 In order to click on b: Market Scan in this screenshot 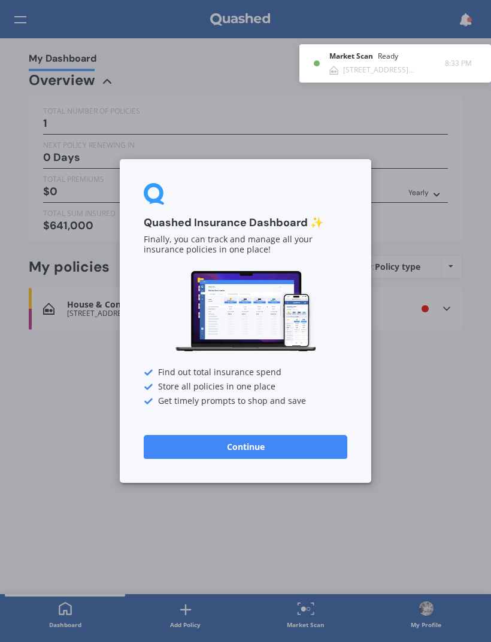, I will do `click(353, 56)`.